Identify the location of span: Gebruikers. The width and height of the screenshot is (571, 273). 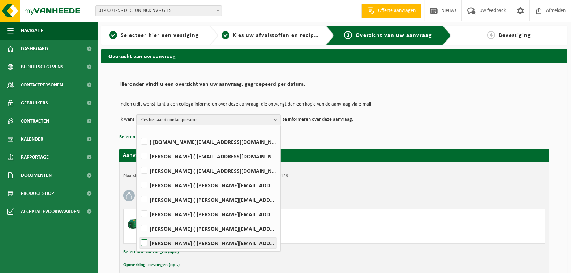
(34, 103).